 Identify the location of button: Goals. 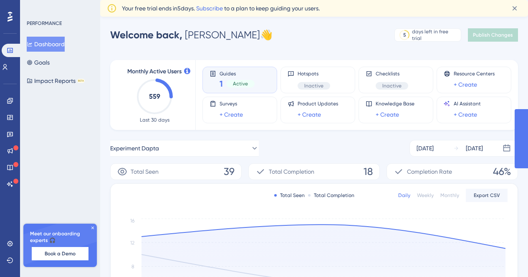
(38, 63).